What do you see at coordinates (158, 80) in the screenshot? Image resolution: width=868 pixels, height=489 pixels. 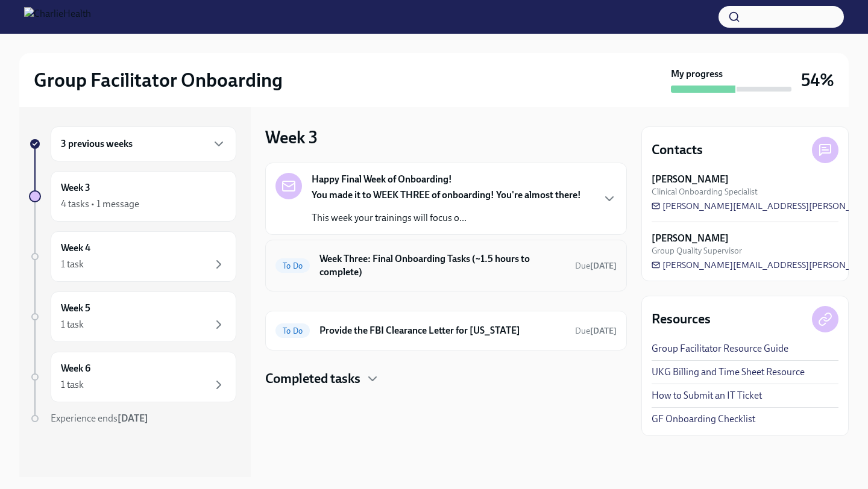 I see `h2: Group Facilitator Onboarding` at bounding box center [158, 80].